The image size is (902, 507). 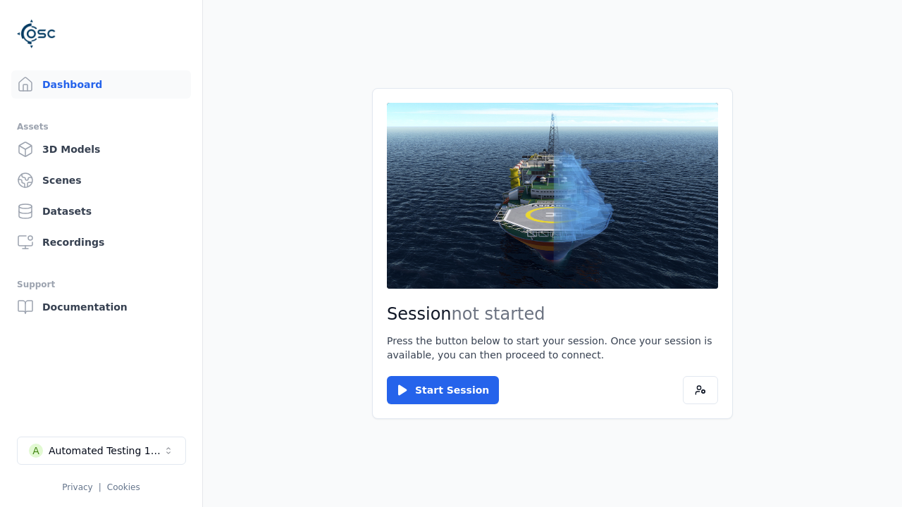 What do you see at coordinates (101, 451) in the screenshot?
I see `button: Select a workspace` at bounding box center [101, 451].